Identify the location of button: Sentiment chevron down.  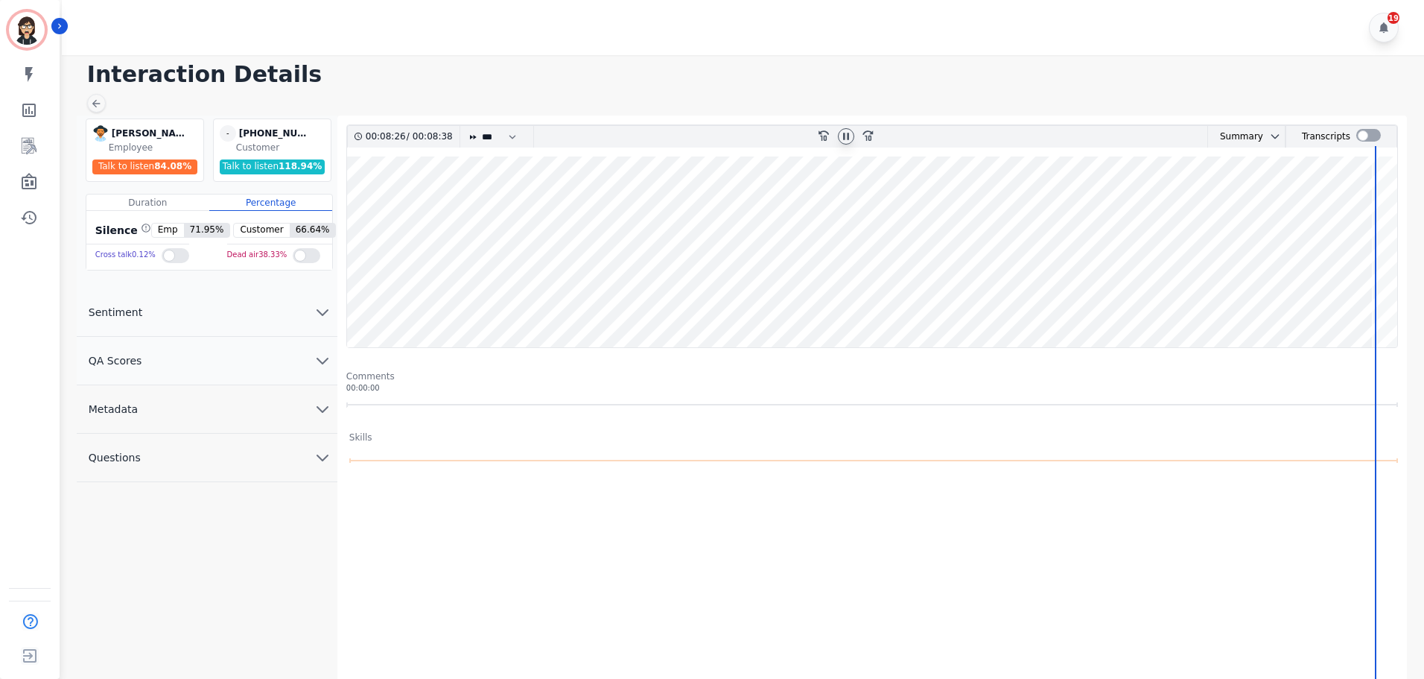
(207, 312).